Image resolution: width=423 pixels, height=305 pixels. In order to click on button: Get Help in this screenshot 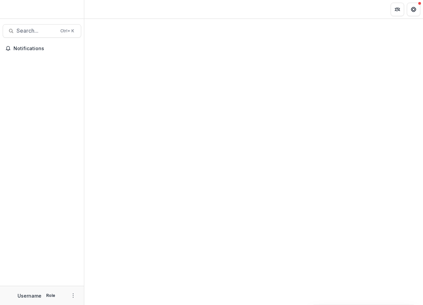, I will do `click(413, 9)`.